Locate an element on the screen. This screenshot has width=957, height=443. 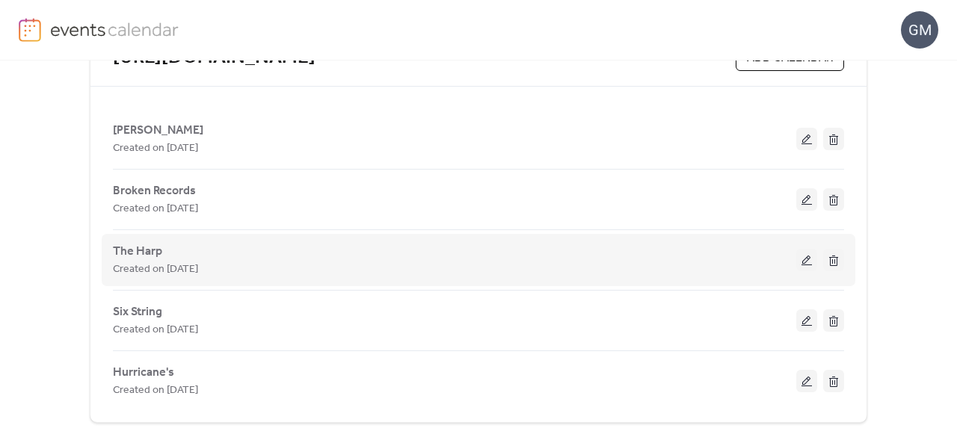
span: ADD CALENDAR is located at coordinates (789, 58).